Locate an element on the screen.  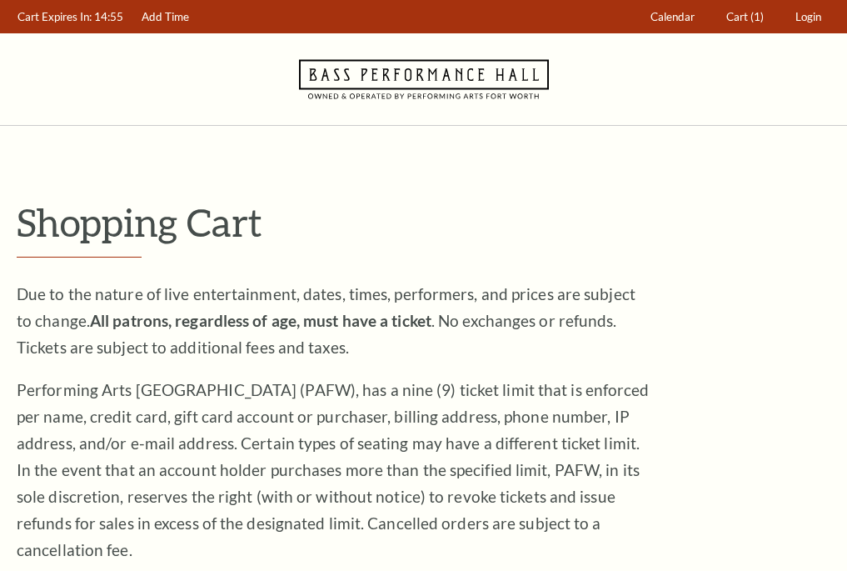
span: Cart Expires In: is located at coordinates (54, 17).